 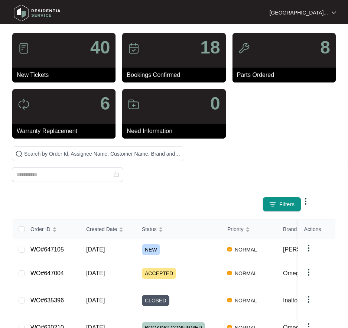 What do you see at coordinates (249, 229) in the screenshot?
I see `th: Priority` at bounding box center [249, 229].